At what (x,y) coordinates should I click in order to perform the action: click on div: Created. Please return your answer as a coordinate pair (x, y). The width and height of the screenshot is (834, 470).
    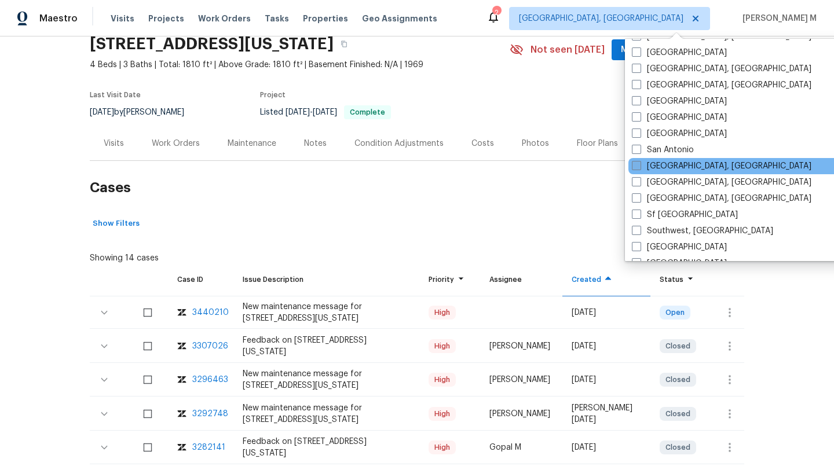
    Looking at the image, I should click on (606, 280).